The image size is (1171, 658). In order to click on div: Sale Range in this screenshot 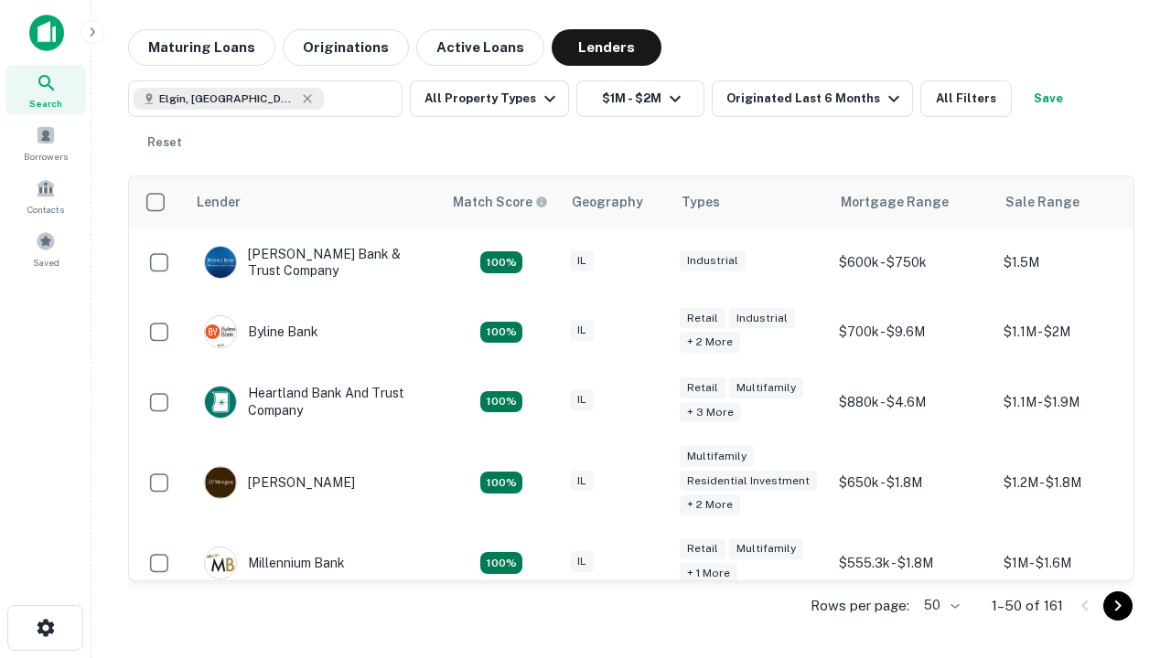, I will do `click(1042, 202)`.